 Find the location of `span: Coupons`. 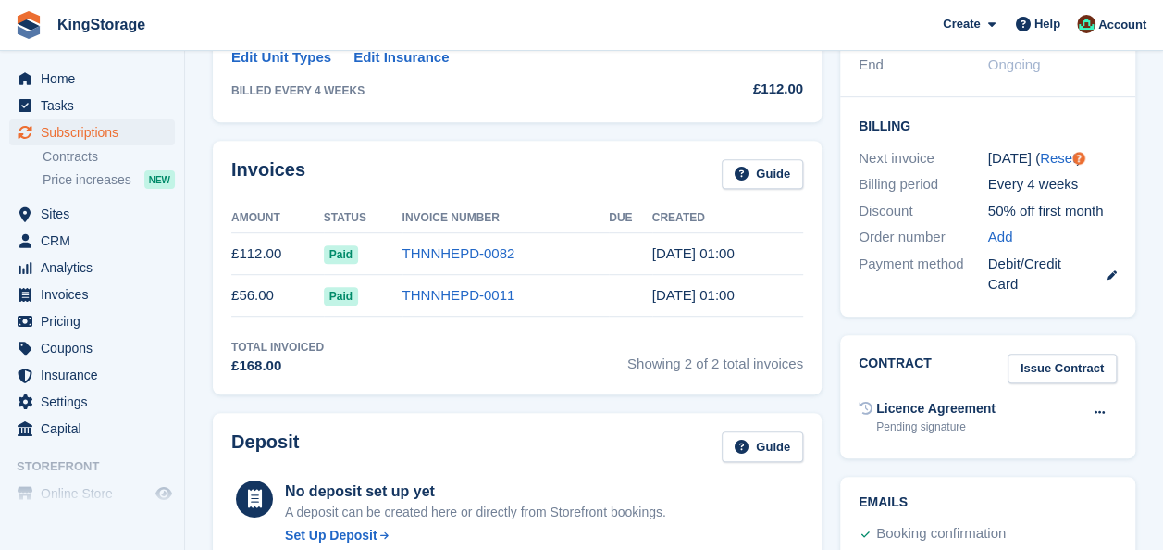

span: Coupons is located at coordinates (96, 348).